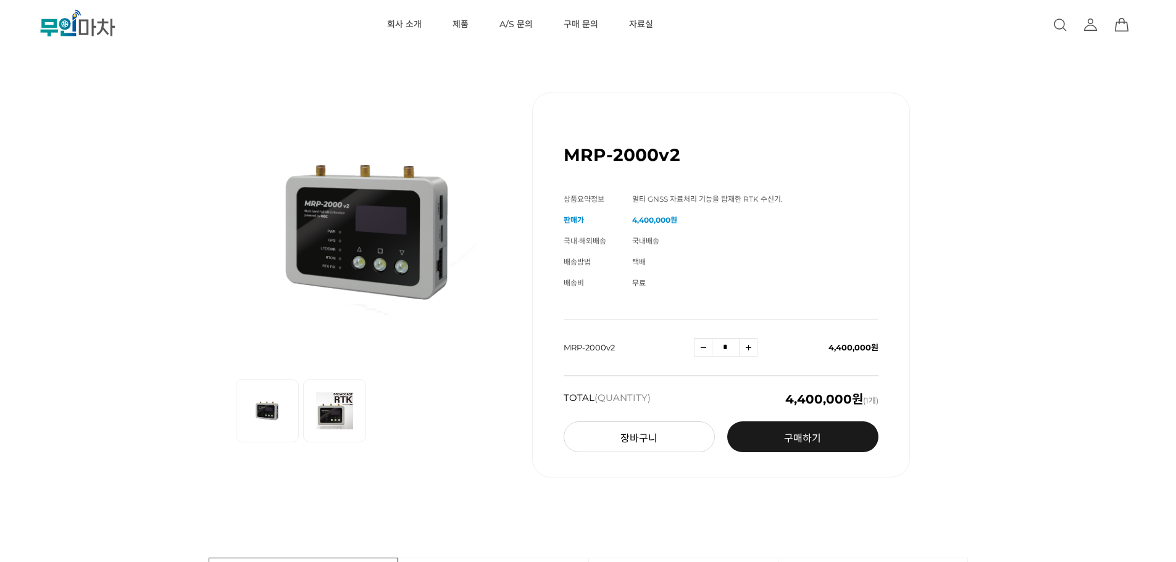 The width and height of the screenshot is (1176, 562). Describe the element at coordinates (585, 241) in the screenshot. I see `span: 국내·해외배송` at that location.